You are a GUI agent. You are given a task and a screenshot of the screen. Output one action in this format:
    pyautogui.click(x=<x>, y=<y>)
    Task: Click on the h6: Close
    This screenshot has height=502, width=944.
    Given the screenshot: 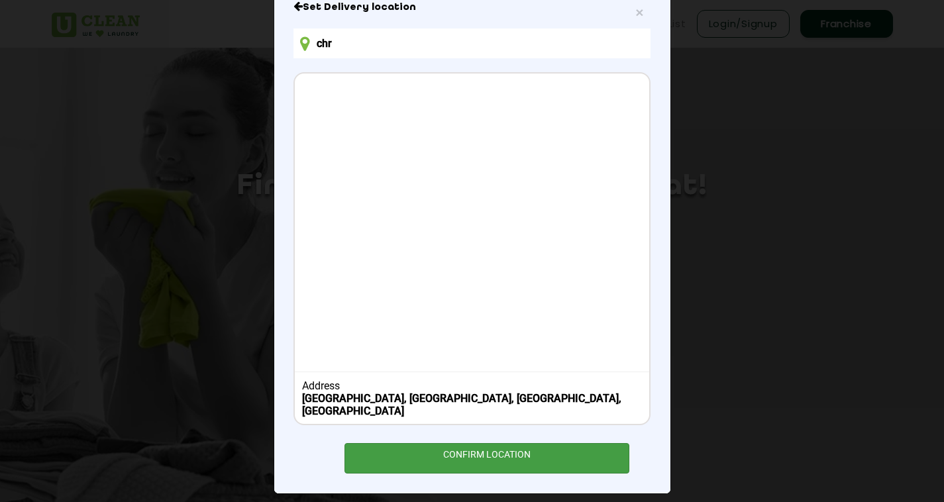 What is the action you would take?
    pyautogui.click(x=472, y=7)
    